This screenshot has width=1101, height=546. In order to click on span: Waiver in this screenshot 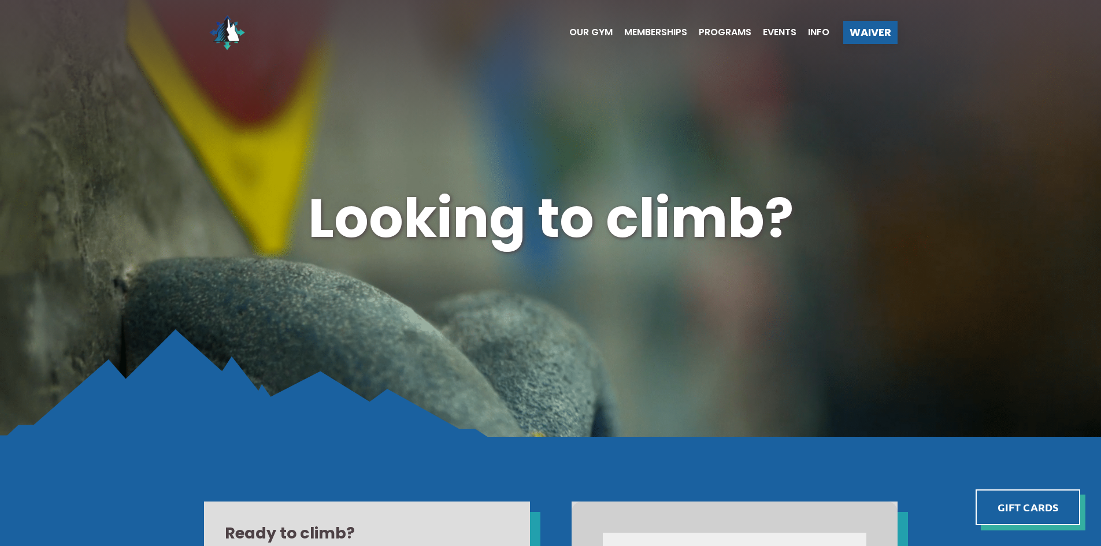, I will do `click(871, 32)`.